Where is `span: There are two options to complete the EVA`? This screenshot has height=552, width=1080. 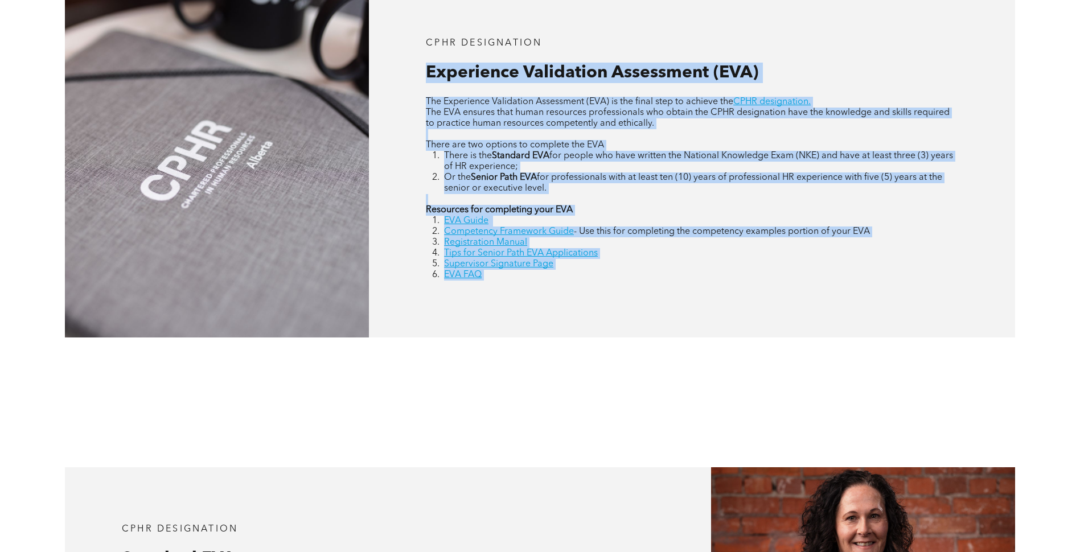 span: There are two options to complete the EVA is located at coordinates (515, 145).